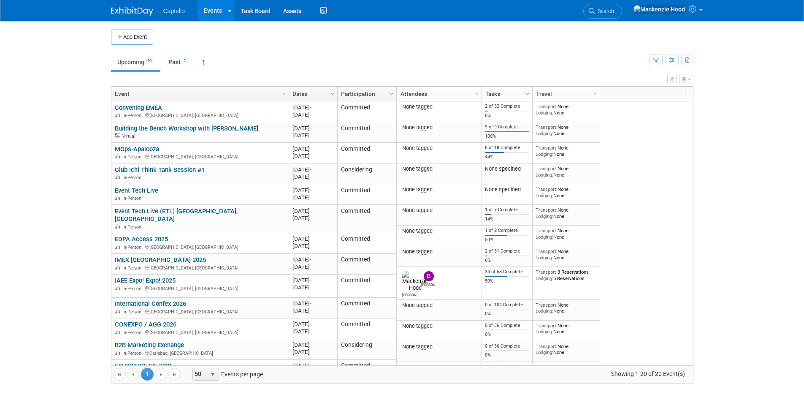 This screenshot has height=419, width=804. Describe the element at coordinates (199, 94) in the screenshot. I see `a: Event` at that location.